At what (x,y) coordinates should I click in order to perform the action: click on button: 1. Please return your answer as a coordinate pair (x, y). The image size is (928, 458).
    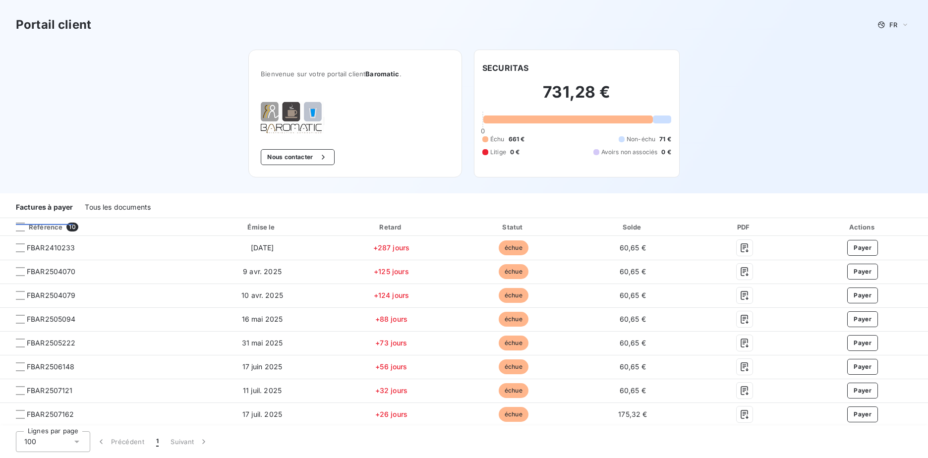
    Looking at the image, I should click on (157, 442).